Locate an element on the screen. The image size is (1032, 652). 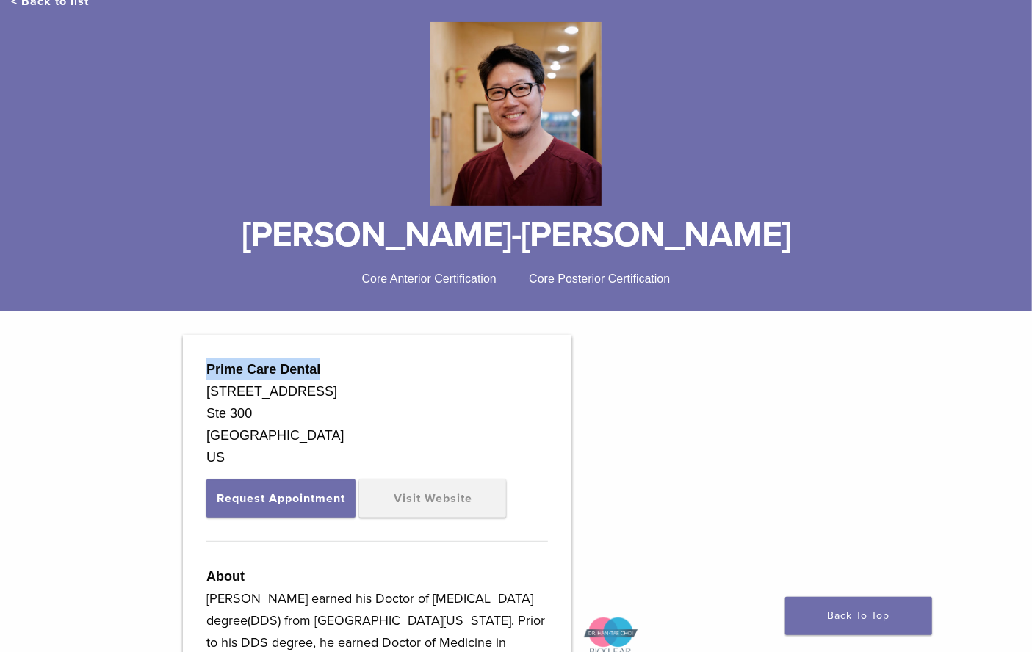
span: Core Anterior Certification is located at coordinates (429, 278).